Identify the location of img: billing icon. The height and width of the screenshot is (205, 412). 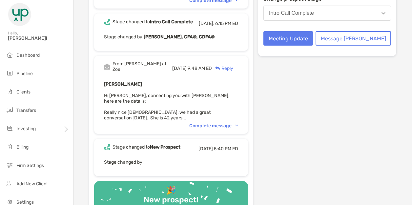
(10, 146).